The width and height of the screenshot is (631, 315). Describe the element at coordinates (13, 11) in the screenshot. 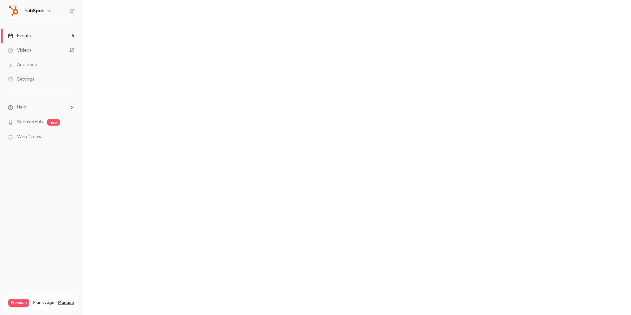

I see `img: HubSpot` at that location.